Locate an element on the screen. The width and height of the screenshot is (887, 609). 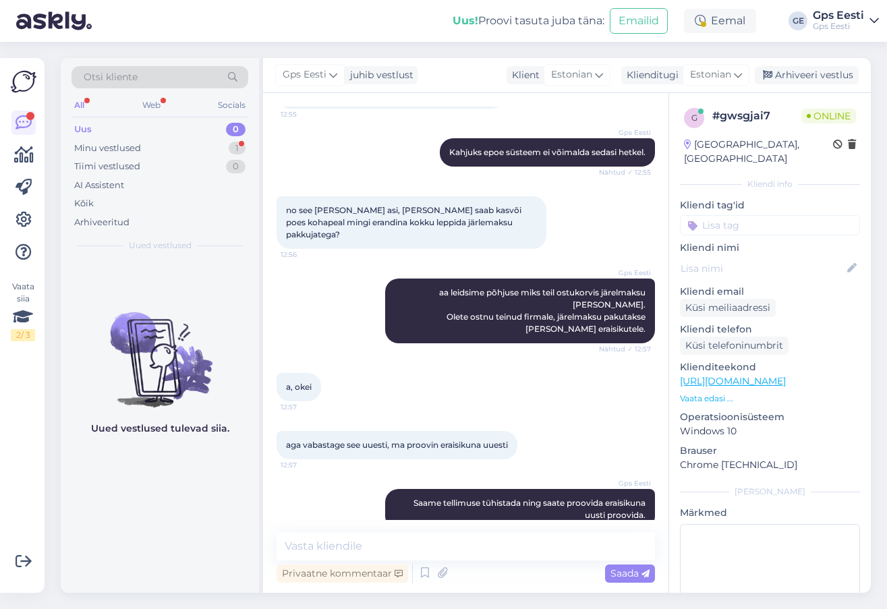
div: Arhiveeritud is located at coordinates (102, 222).